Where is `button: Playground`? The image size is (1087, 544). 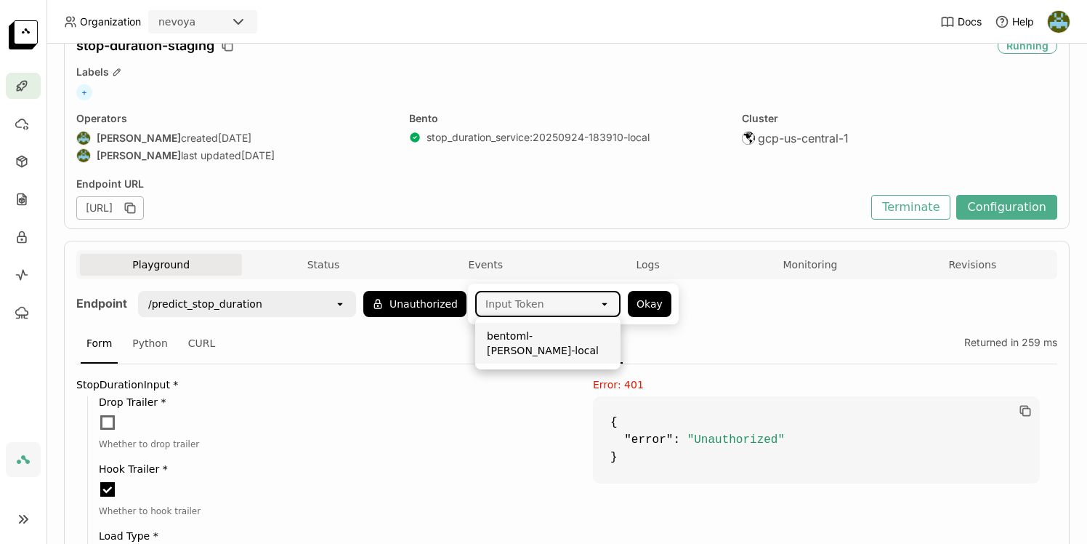
button: Playground is located at coordinates (161, 265).